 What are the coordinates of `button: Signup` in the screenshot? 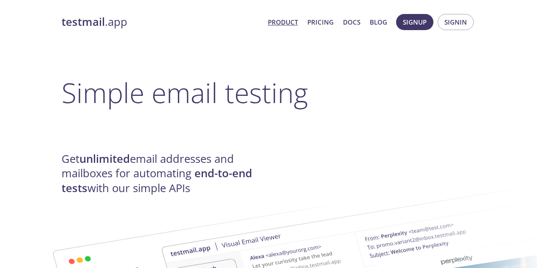 It's located at (415, 22).